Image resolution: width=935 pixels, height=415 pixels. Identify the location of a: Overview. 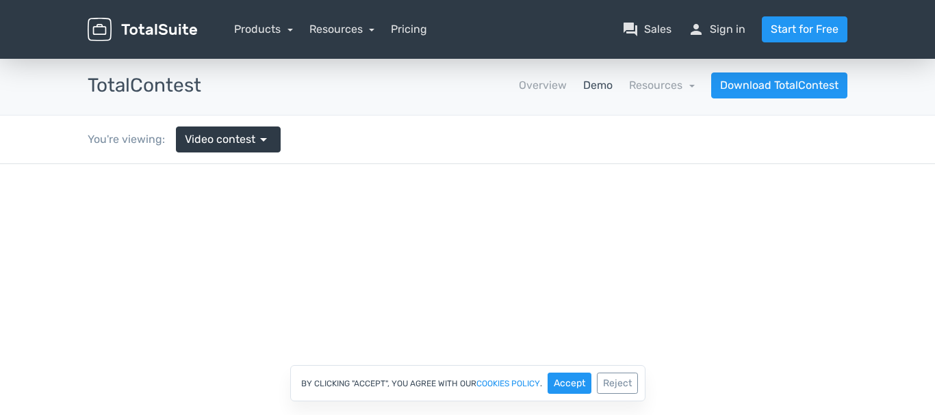
(543, 86).